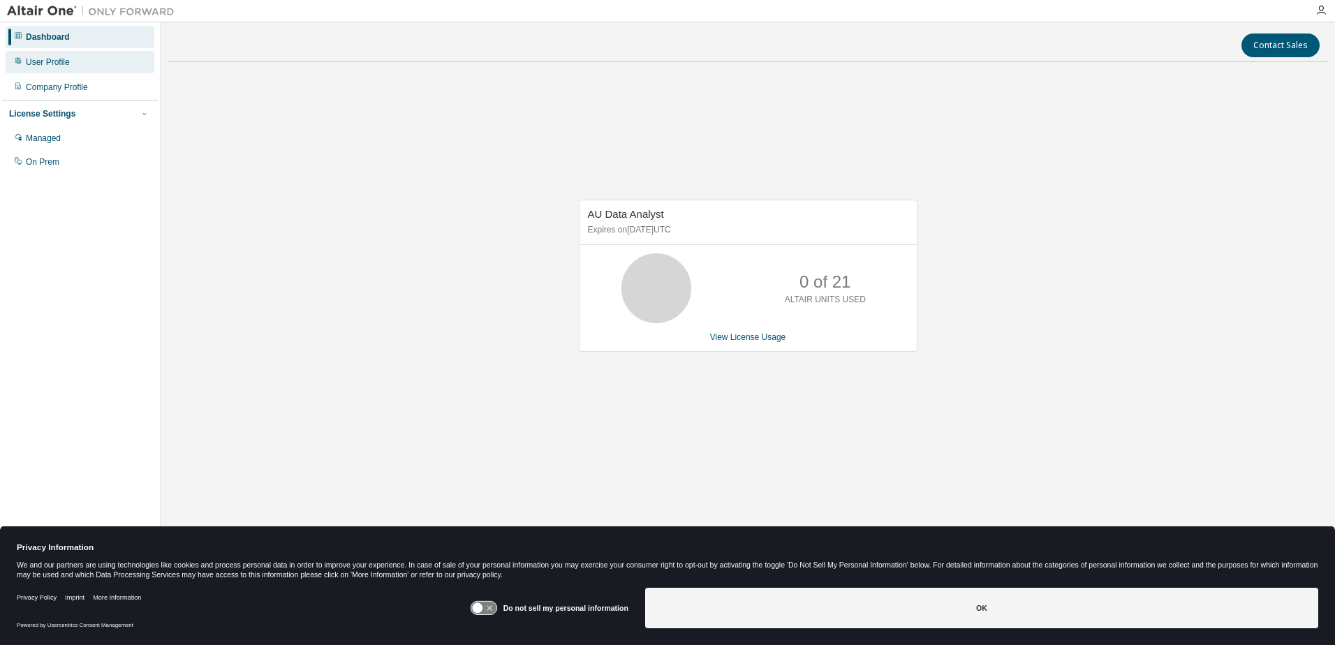  Describe the element at coordinates (43, 162) in the screenshot. I see `div: On Prem` at that location.